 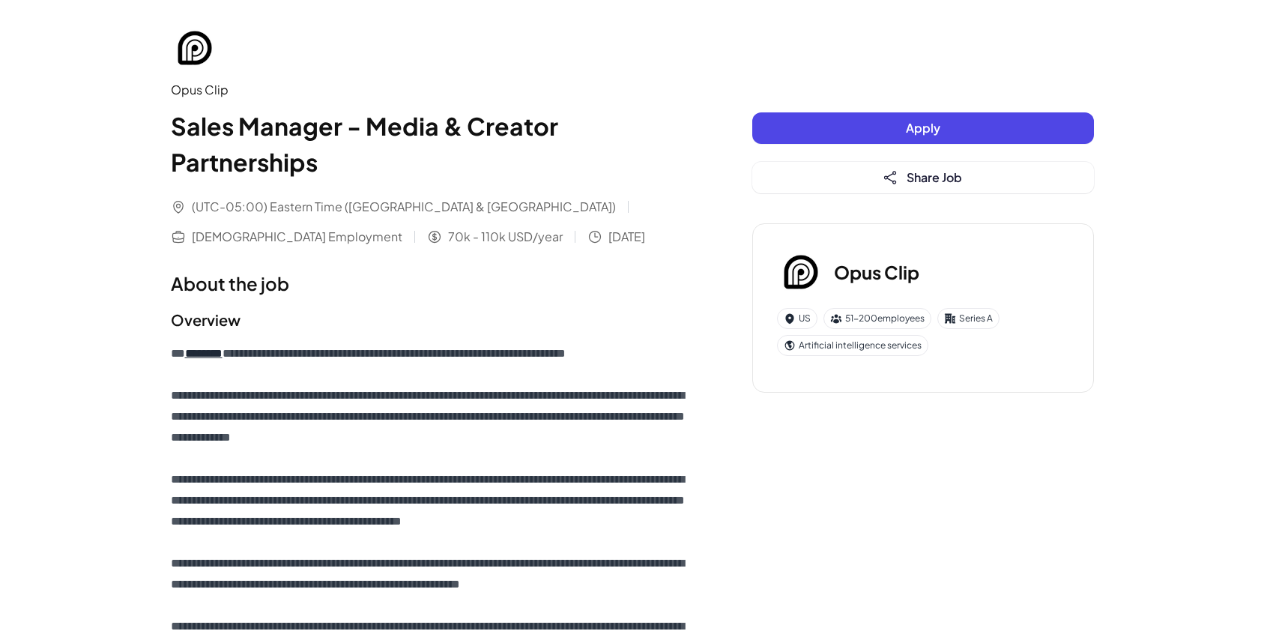 What do you see at coordinates (432, 283) in the screenshot?
I see `h1: About the job` at bounding box center [432, 283].